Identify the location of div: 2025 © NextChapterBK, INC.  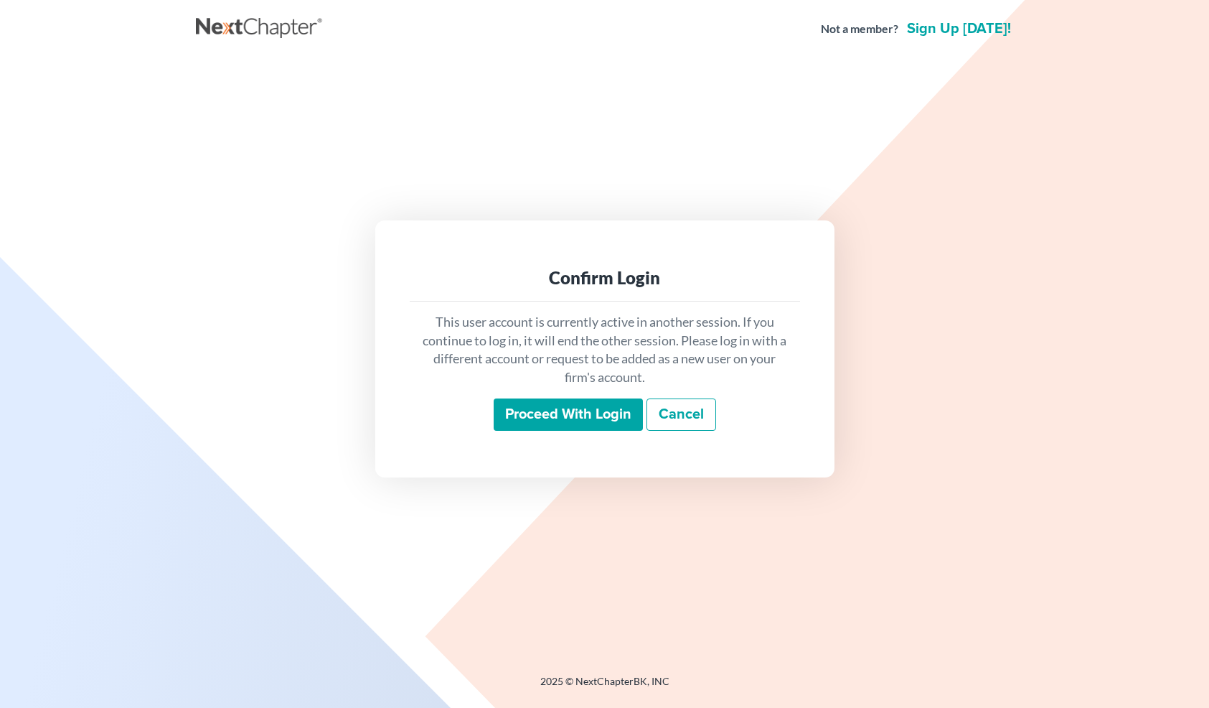
(605, 687).